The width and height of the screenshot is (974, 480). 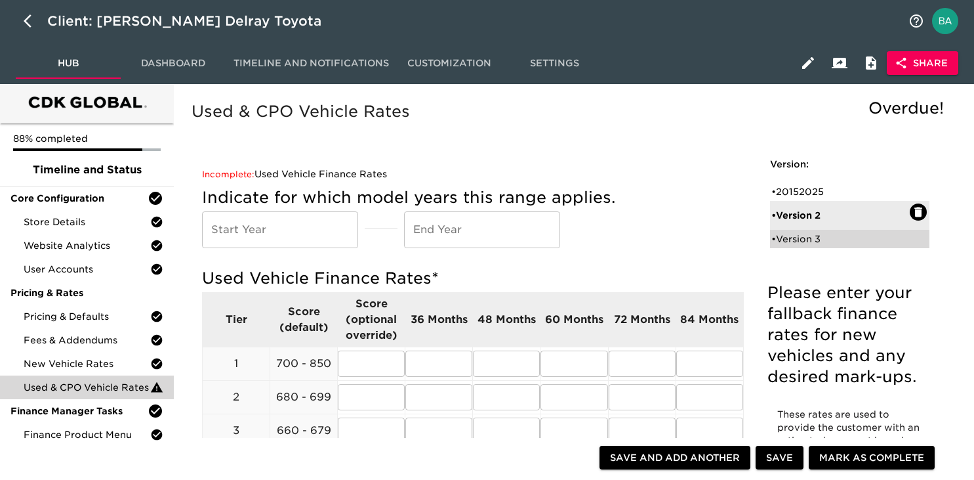 What do you see at coordinates (304, 364) in the screenshot?
I see `p: 700 - 850` at bounding box center [304, 364].